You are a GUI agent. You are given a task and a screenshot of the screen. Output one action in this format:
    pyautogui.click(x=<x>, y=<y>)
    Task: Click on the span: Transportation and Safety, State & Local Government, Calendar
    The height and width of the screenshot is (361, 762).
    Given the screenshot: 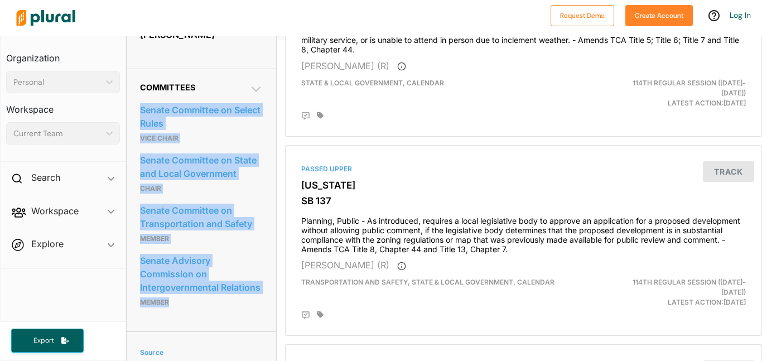 What is the action you would take?
    pyautogui.click(x=428, y=282)
    